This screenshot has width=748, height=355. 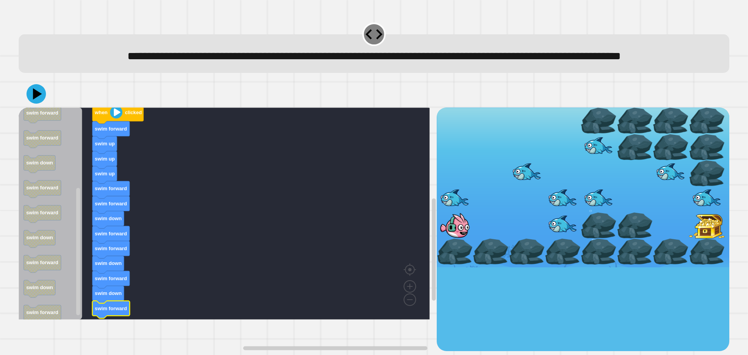 I want to click on text: when, so click(x=101, y=112).